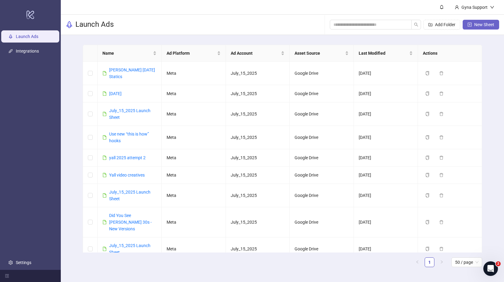 The height and width of the screenshot is (282, 504). I want to click on h3: Launch Ads, so click(95, 25).